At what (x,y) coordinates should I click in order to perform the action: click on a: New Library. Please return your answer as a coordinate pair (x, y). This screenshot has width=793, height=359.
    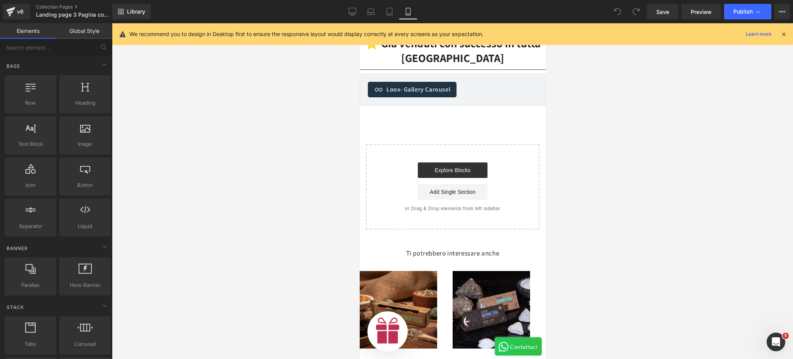
    Looking at the image, I should click on (131, 12).